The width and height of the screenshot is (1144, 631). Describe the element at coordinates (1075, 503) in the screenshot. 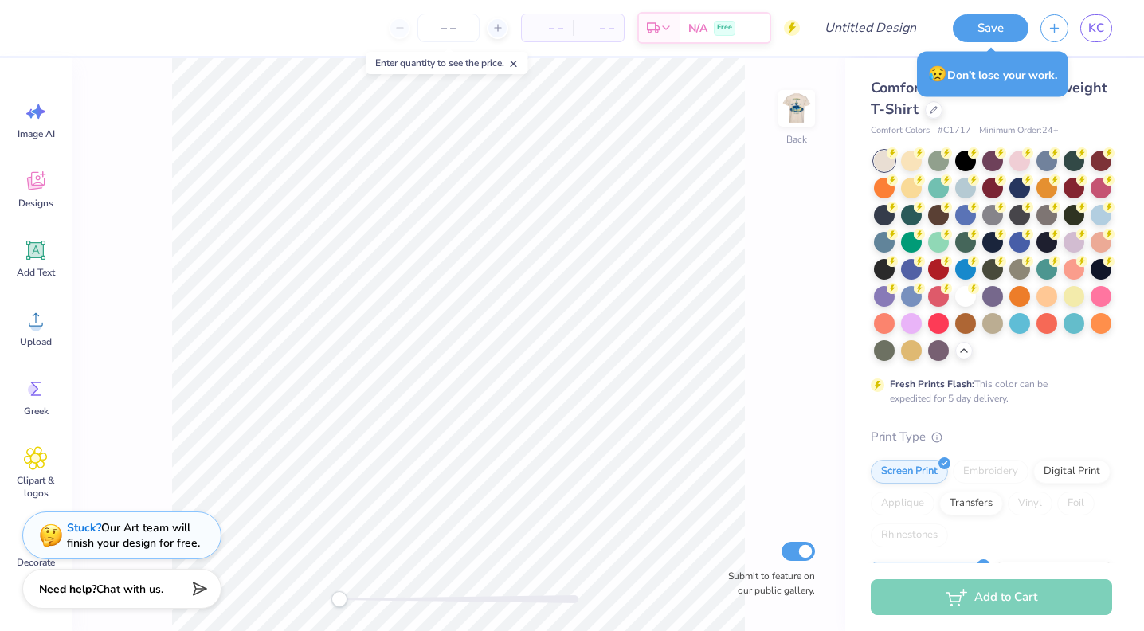

I see `div: Foil` at that location.